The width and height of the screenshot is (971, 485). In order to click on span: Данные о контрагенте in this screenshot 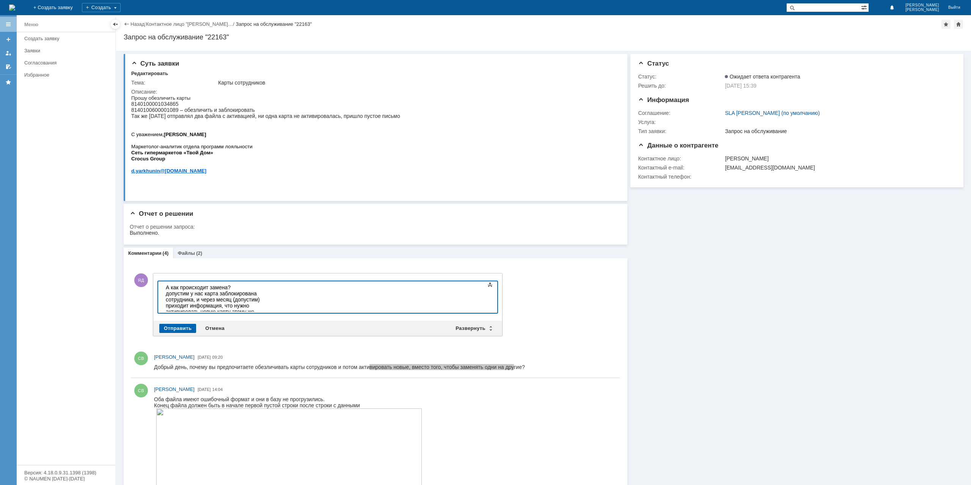, I will do `click(678, 145)`.